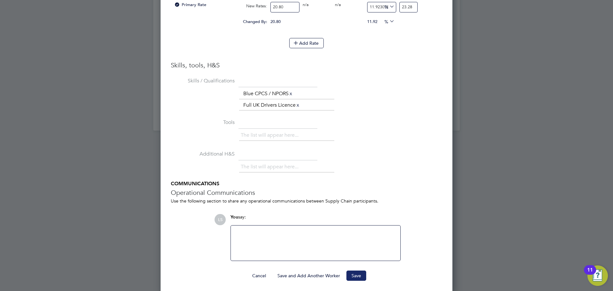 The width and height of the screenshot is (613, 291). Describe the element at coordinates (307, 65) in the screenshot. I see `h3: Skills, tools, H&S` at that location.